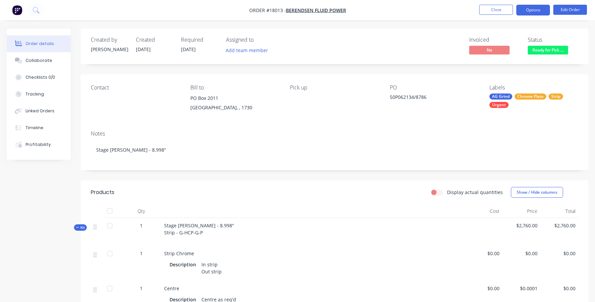 The width and height of the screenshot is (595, 302). I want to click on div: Total, so click(559, 211).